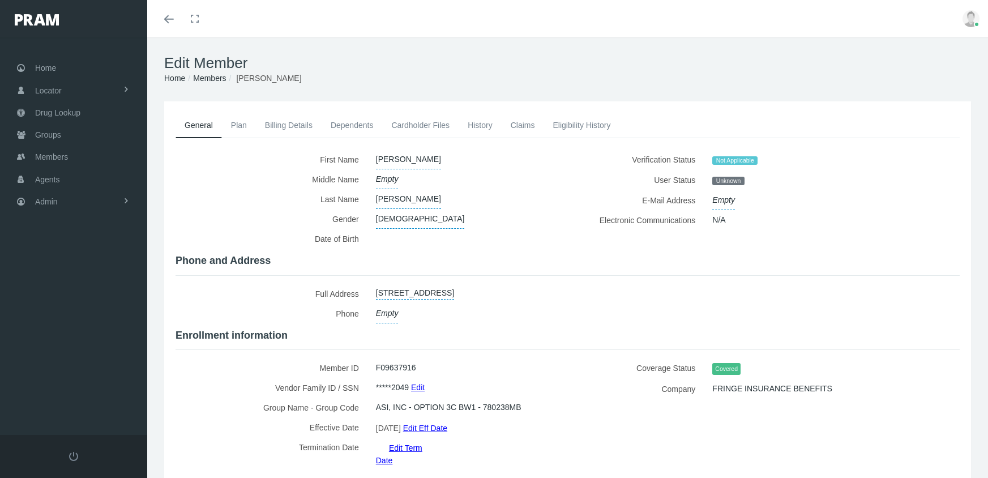 This screenshot has width=988, height=478. Describe the element at coordinates (52, 157) in the screenshot. I see `span: Members` at that location.